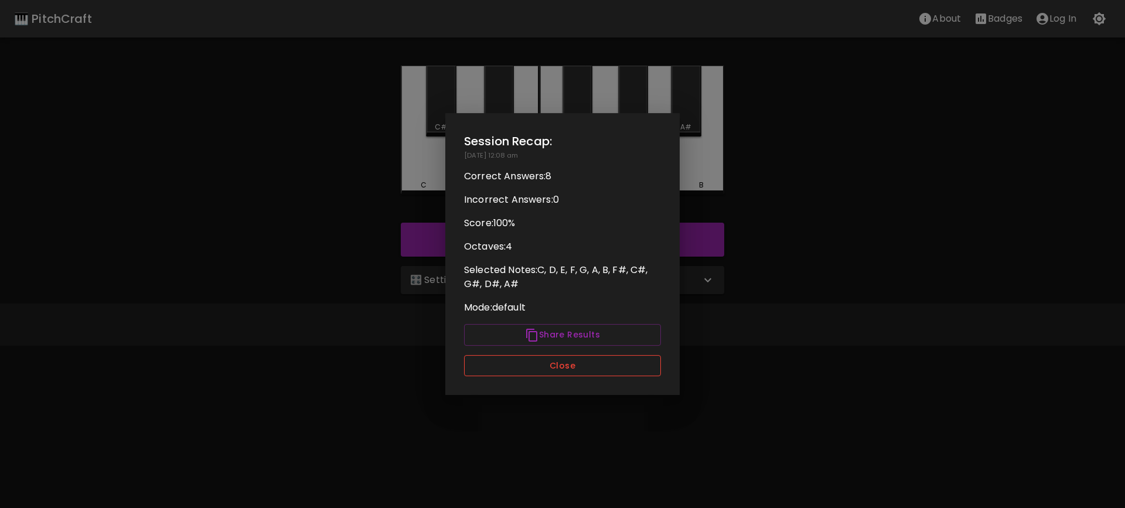 Image resolution: width=1125 pixels, height=508 pixels. Describe the element at coordinates (563, 366) in the screenshot. I see `button: Close` at that location.